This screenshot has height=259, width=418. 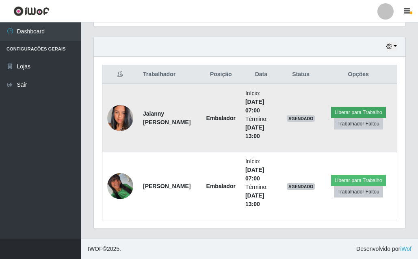 What do you see at coordinates (261, 74) in the screenshot?
I see `th: Data` at bounding box center [261, 74].